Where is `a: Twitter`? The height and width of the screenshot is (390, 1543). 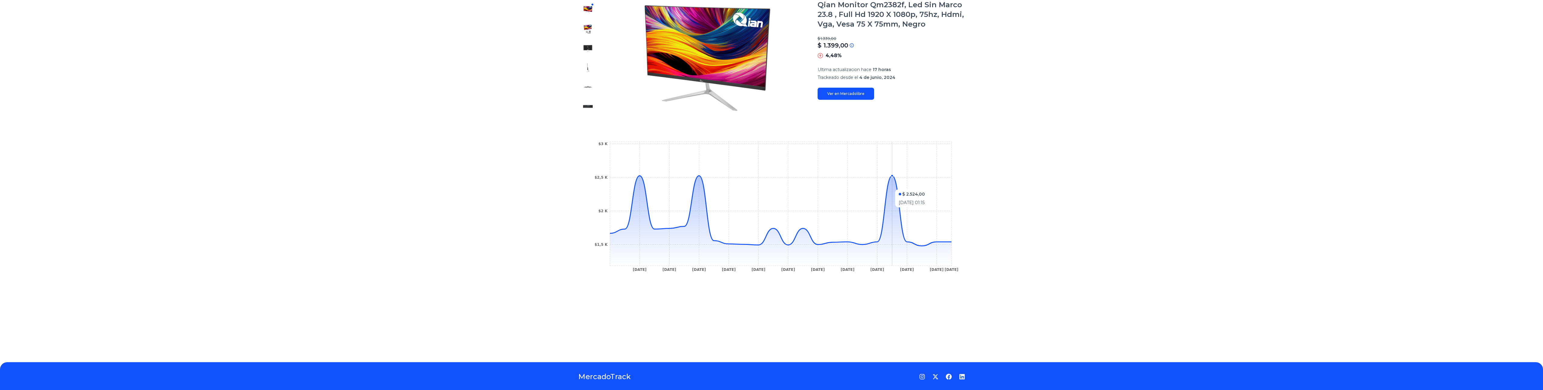 a: Twitter is located at coordinates (936, 377).